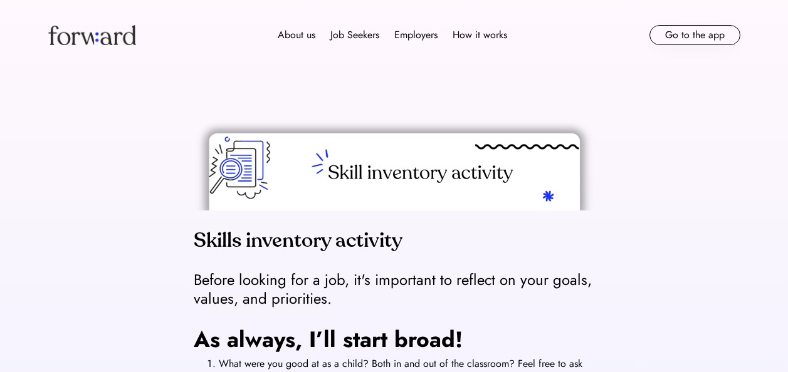 The width and height of the screenshot is (788, 372). I want to click on div: Skills inventory activity, so click(298, 241).